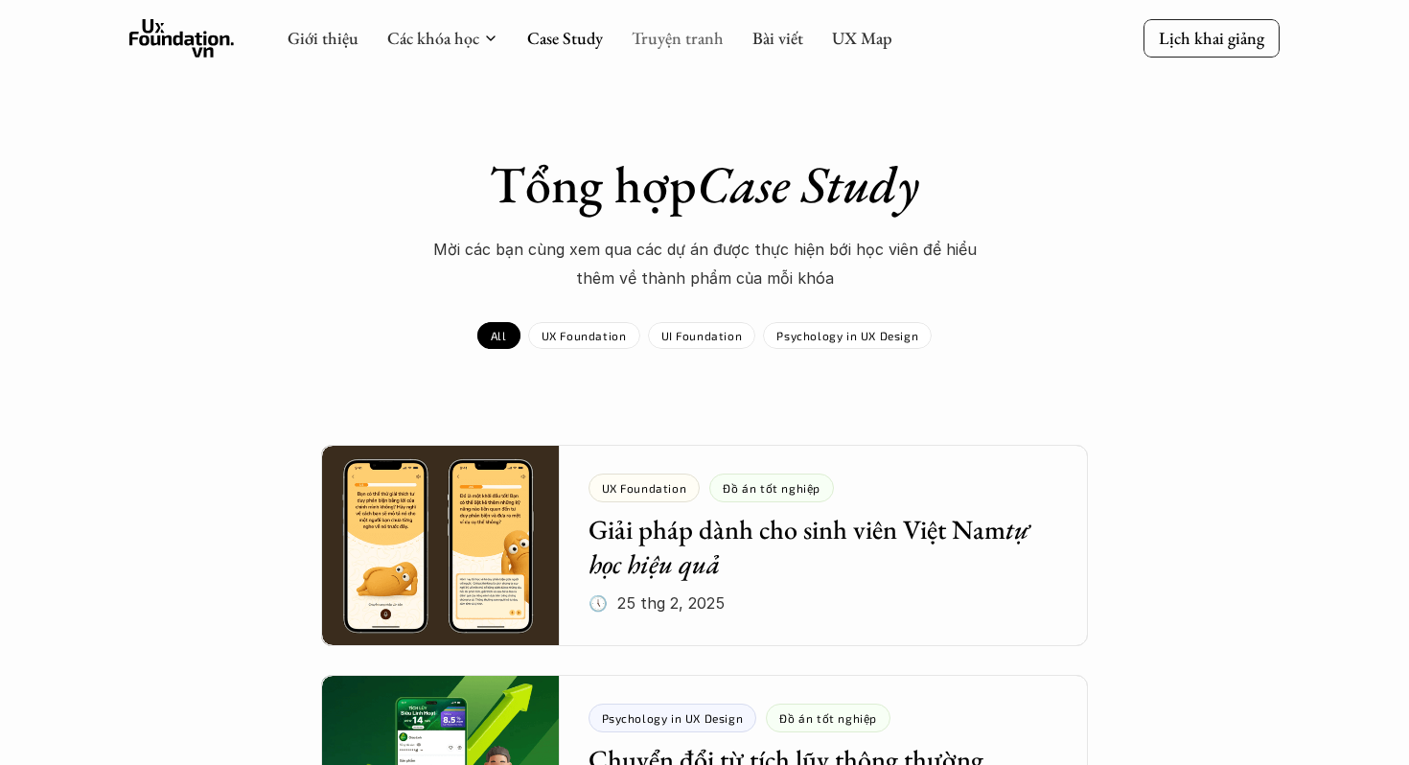 The image size is (1409, 765). I want to click on p: Lịch khai giảng, so click(1212, 37).